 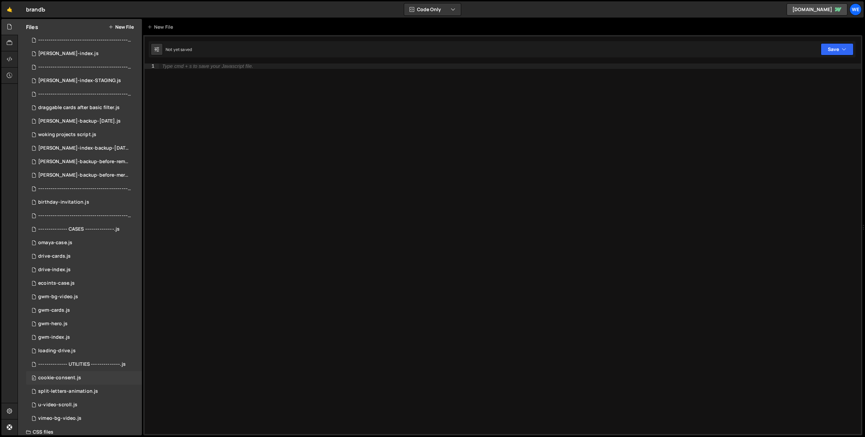 What do you see at coordinates (856, 9) in the screenshot?
I see `div: We` at bounding box center [856, 9].